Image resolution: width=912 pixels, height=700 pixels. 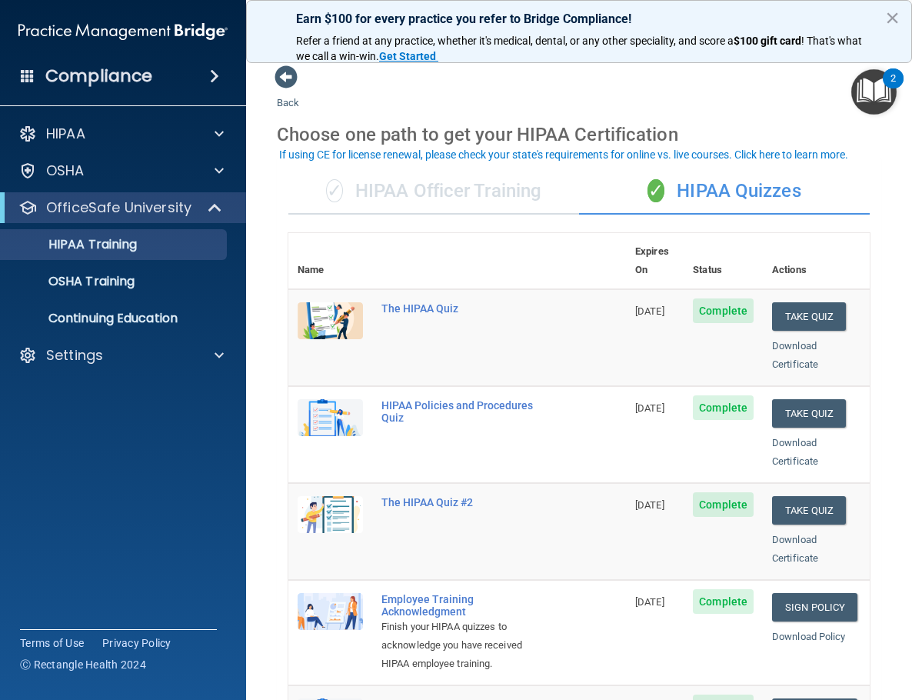 What do you see at coordinates (118, 208) in the screenshot?
I see `p: OfficeSafe University` at bounding box center [118, 208].